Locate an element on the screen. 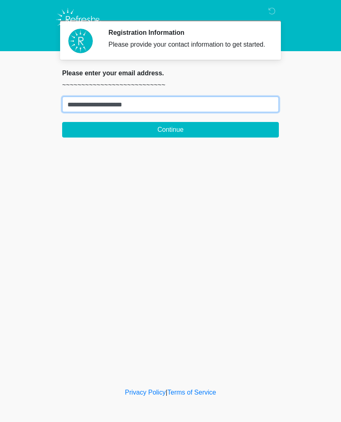 Image resolution: width=341 pixels, height=422 pixels. button: Continue is located at coordinates (171, 130).